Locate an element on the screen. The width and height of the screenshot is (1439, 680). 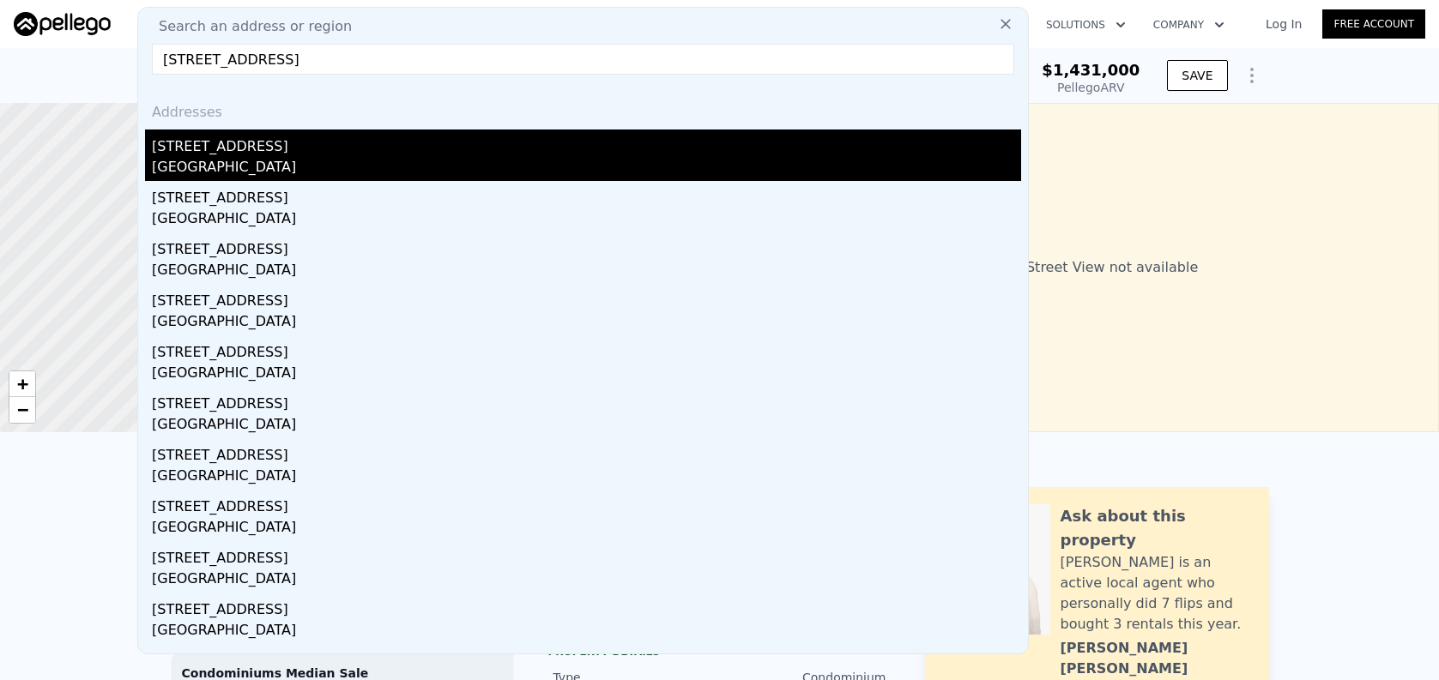
div: Ask about this property is located at coordinates (1156, 529).